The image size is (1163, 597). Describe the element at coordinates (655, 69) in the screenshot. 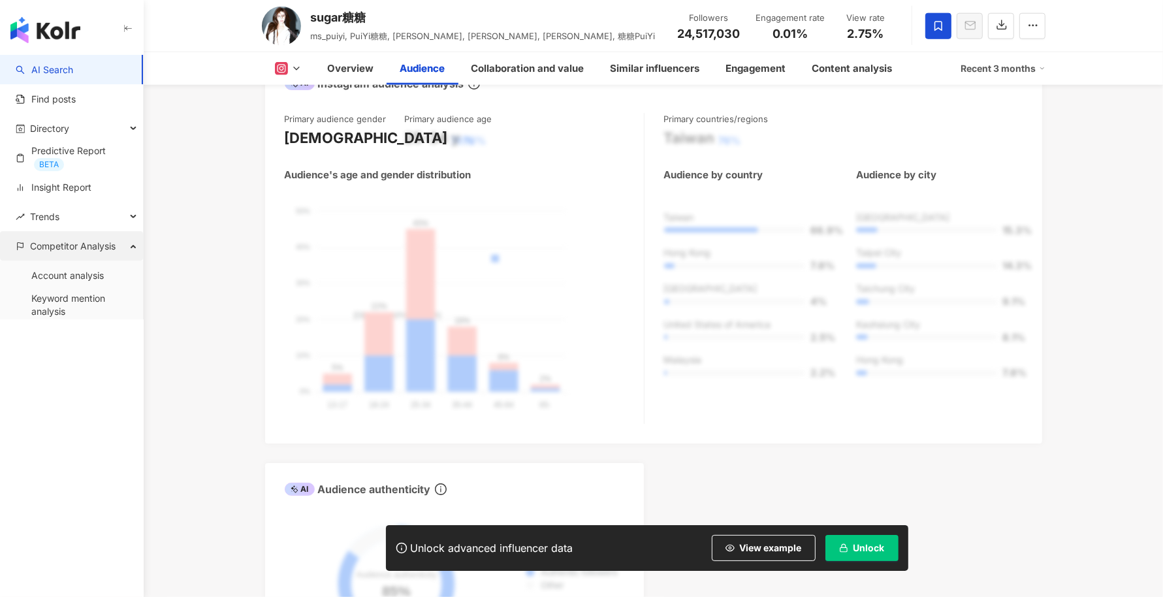

I see `div: Similar influencers` at that location.